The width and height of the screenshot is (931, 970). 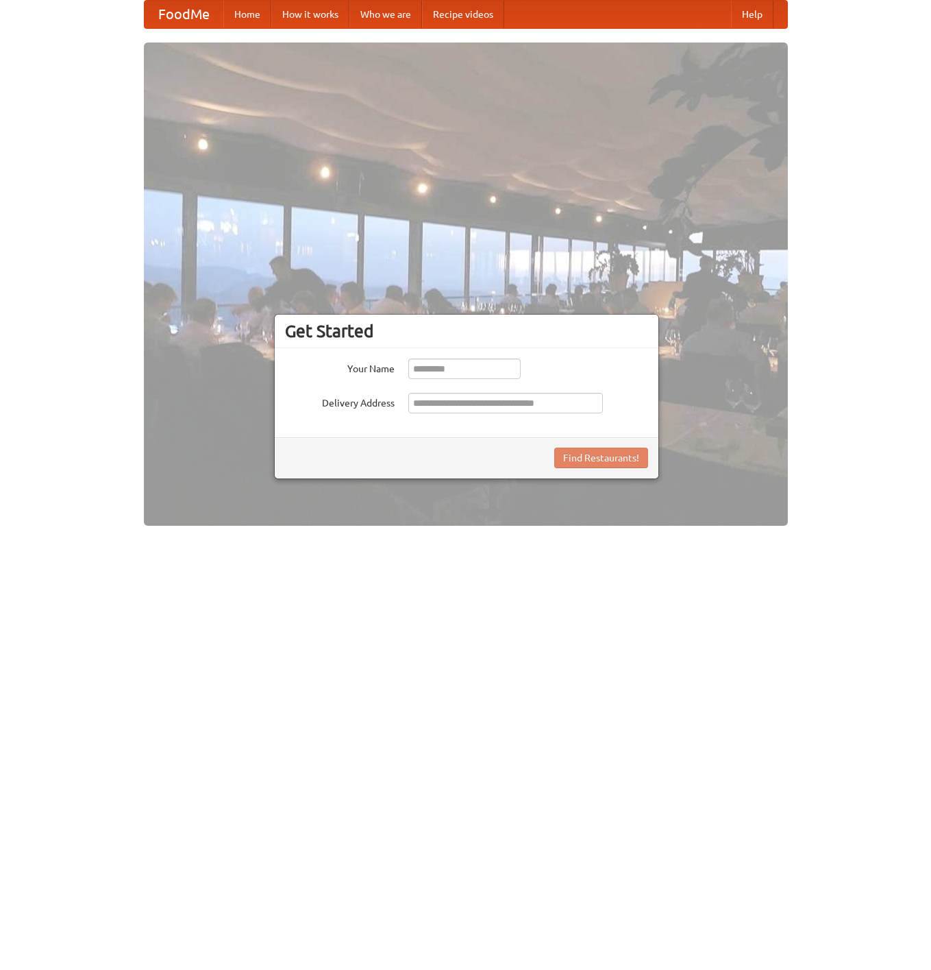 I want to click on button: Find Restaurants!, so click(x=601, y=458).